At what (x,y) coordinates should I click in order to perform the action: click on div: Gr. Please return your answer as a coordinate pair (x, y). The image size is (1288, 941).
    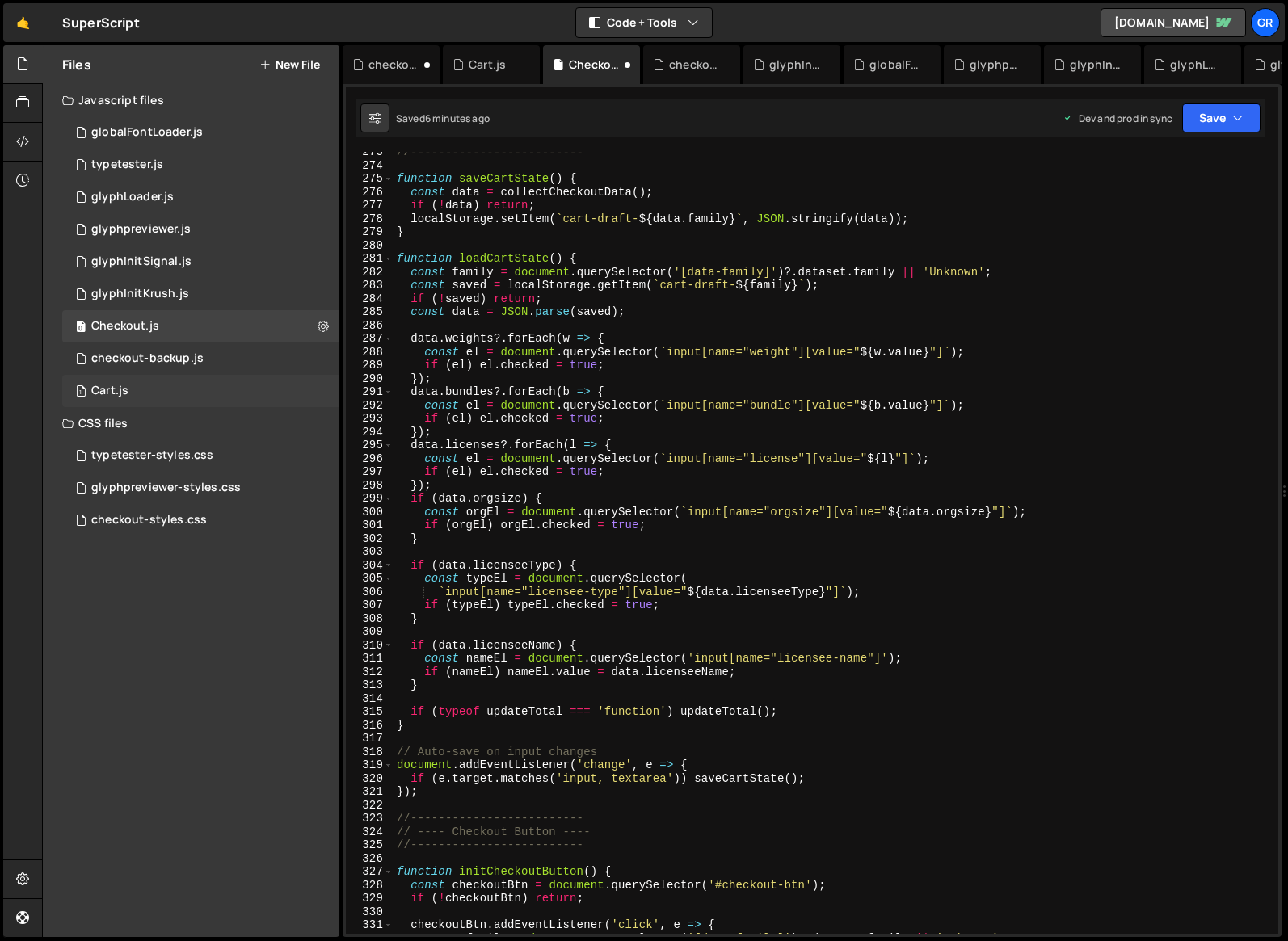
    Looking at the image, I should click on (1265, 23).